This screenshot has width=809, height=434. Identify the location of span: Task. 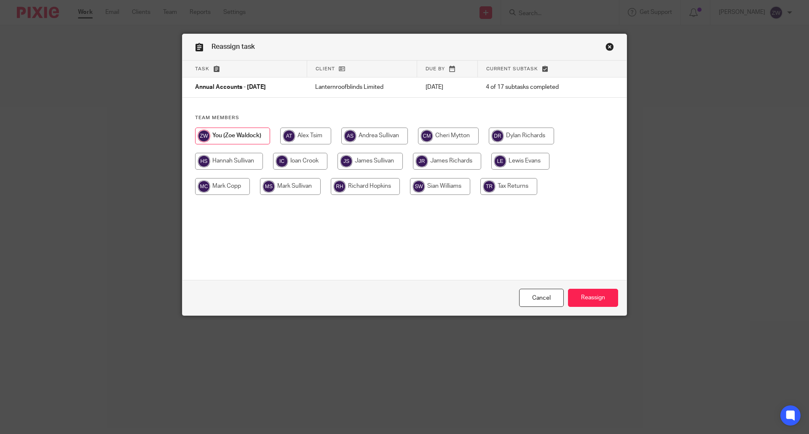
(202, 69).